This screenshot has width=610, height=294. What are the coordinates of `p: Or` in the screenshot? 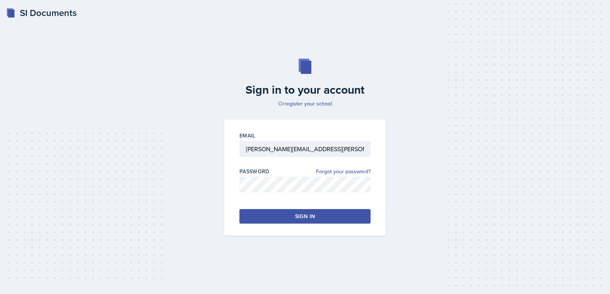 It's located at (305, 104).